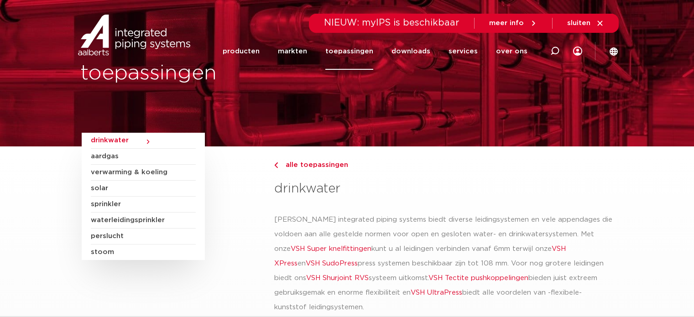 This screenshot has width=694, height=317. Describe the element at coordinates (511, 51) in the screenshot. I see `a: over ons` at that location.